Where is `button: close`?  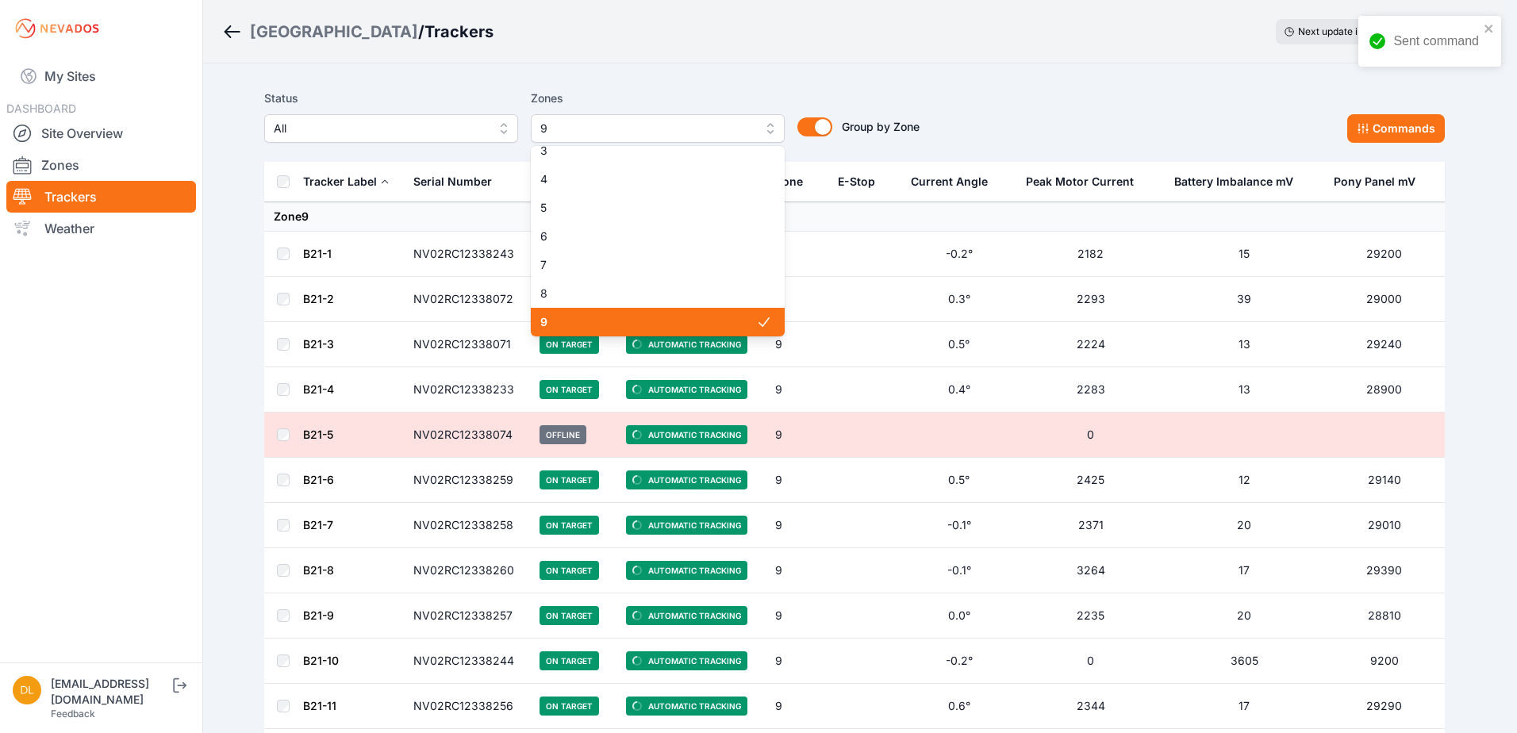 button: close is located at coordinates (1490, 29).